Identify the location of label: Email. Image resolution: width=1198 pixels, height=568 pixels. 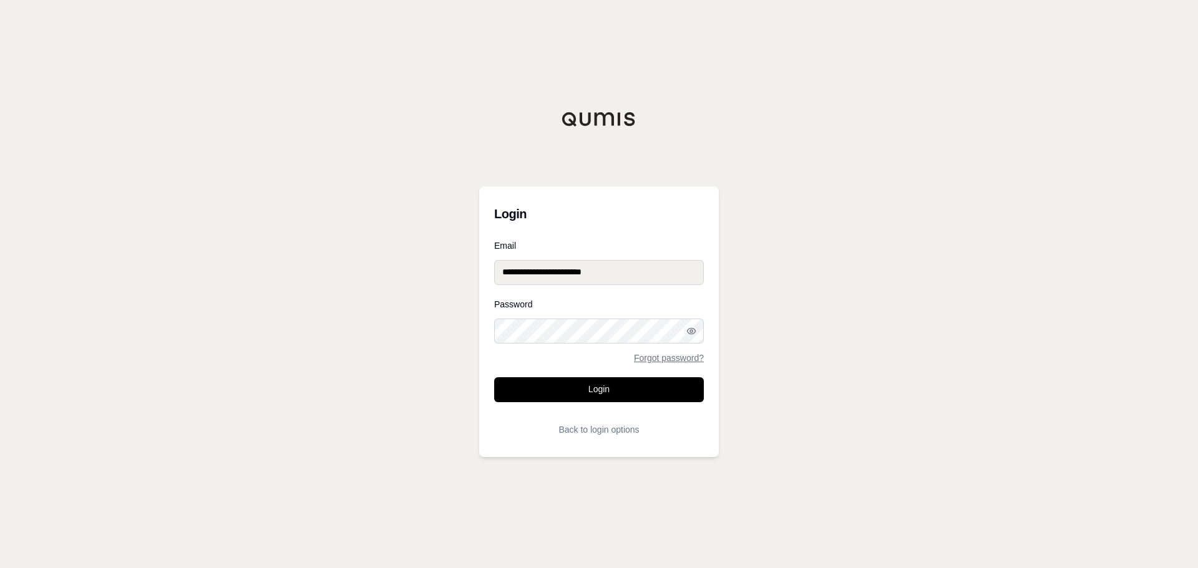
(599, 246).